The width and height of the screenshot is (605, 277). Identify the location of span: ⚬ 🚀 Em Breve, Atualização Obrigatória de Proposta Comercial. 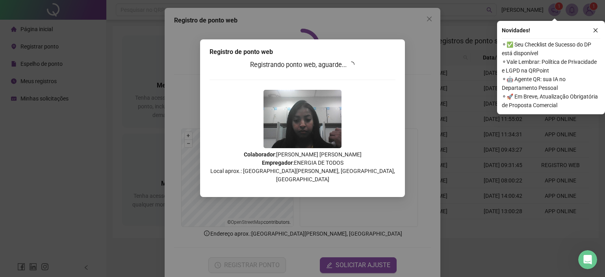
(551, 101).